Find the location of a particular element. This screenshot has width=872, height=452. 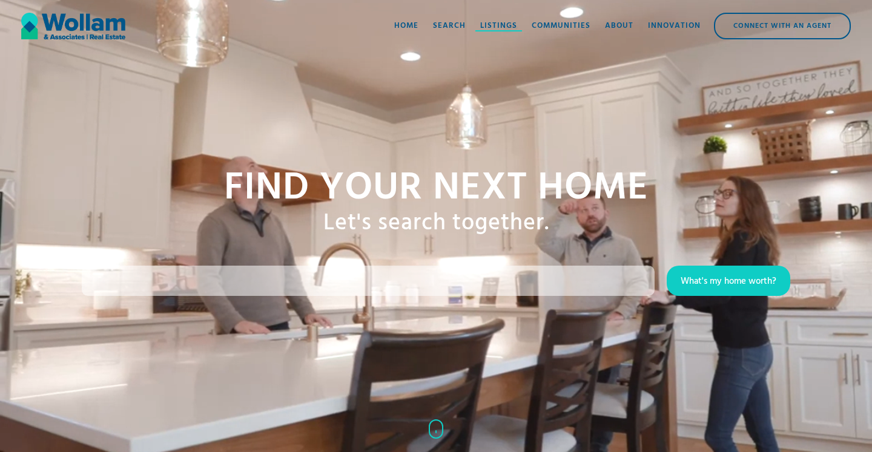

div: About is located at coordinates (619, 26).